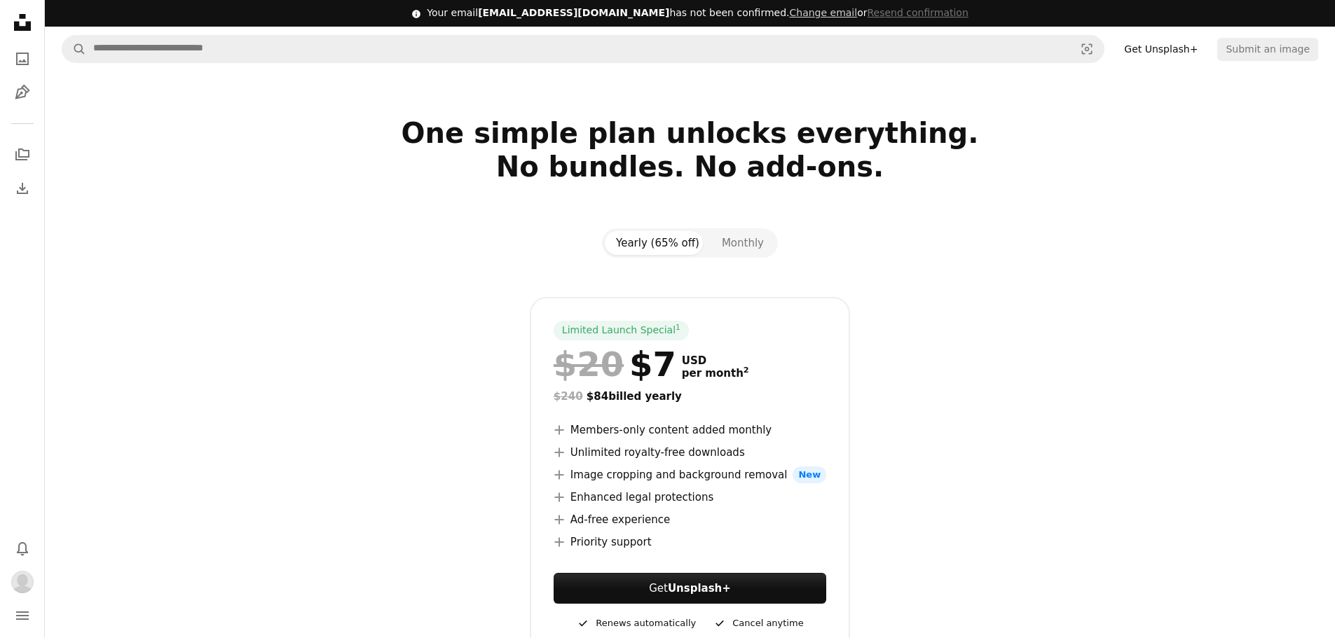  I want to click on span: $240, so click(568, 397).